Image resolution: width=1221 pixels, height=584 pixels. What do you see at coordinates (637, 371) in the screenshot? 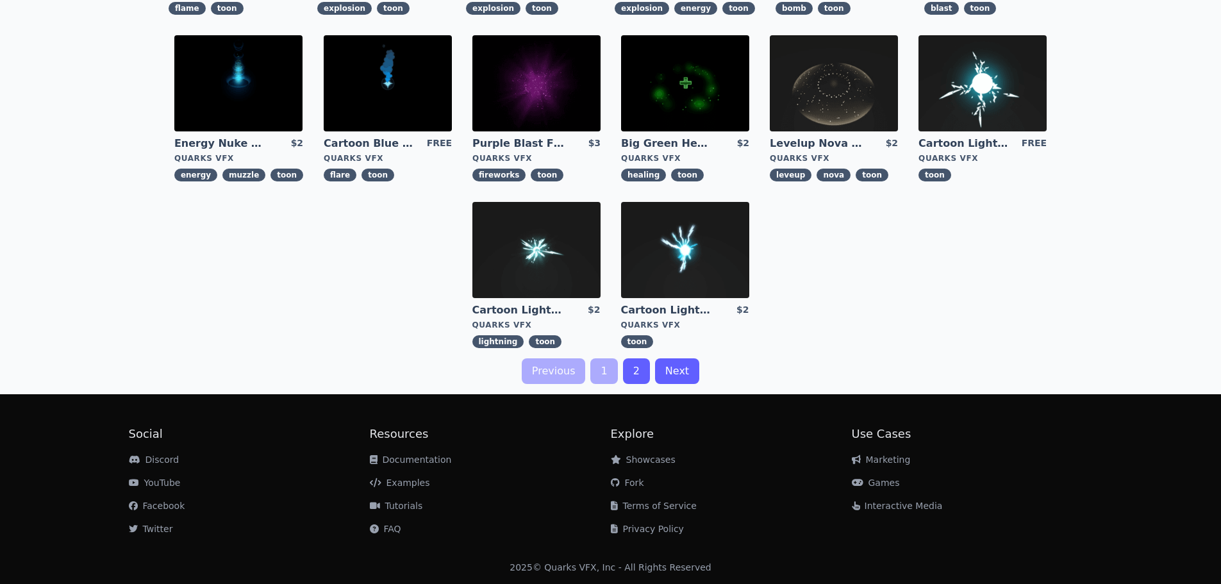
I see `a: 2` at bounding box center [637, 371].